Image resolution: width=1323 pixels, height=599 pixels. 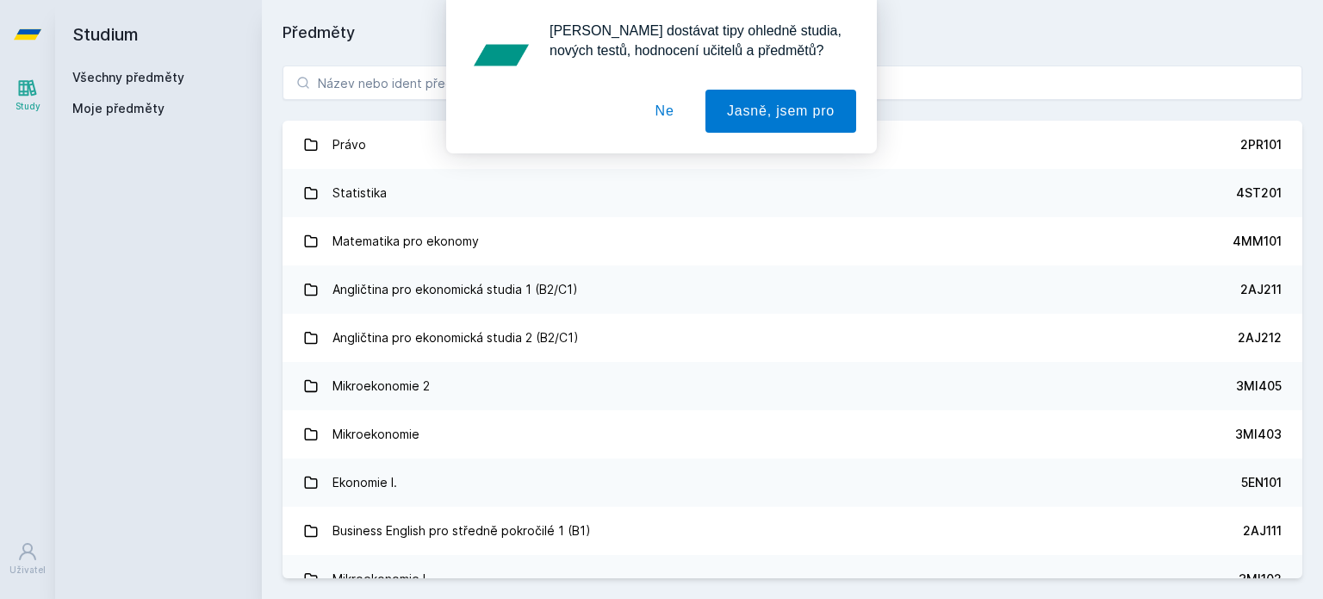 What do you see at coordinates (1258, 193) in the screenshot?
I see `div: 4ST201` at bounding box center [1258, 193].